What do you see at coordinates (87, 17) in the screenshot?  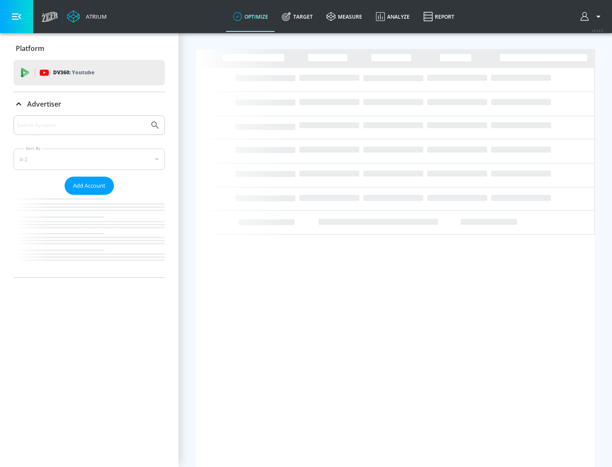 I see `a: Atrium` at bounding box center [87, 17].